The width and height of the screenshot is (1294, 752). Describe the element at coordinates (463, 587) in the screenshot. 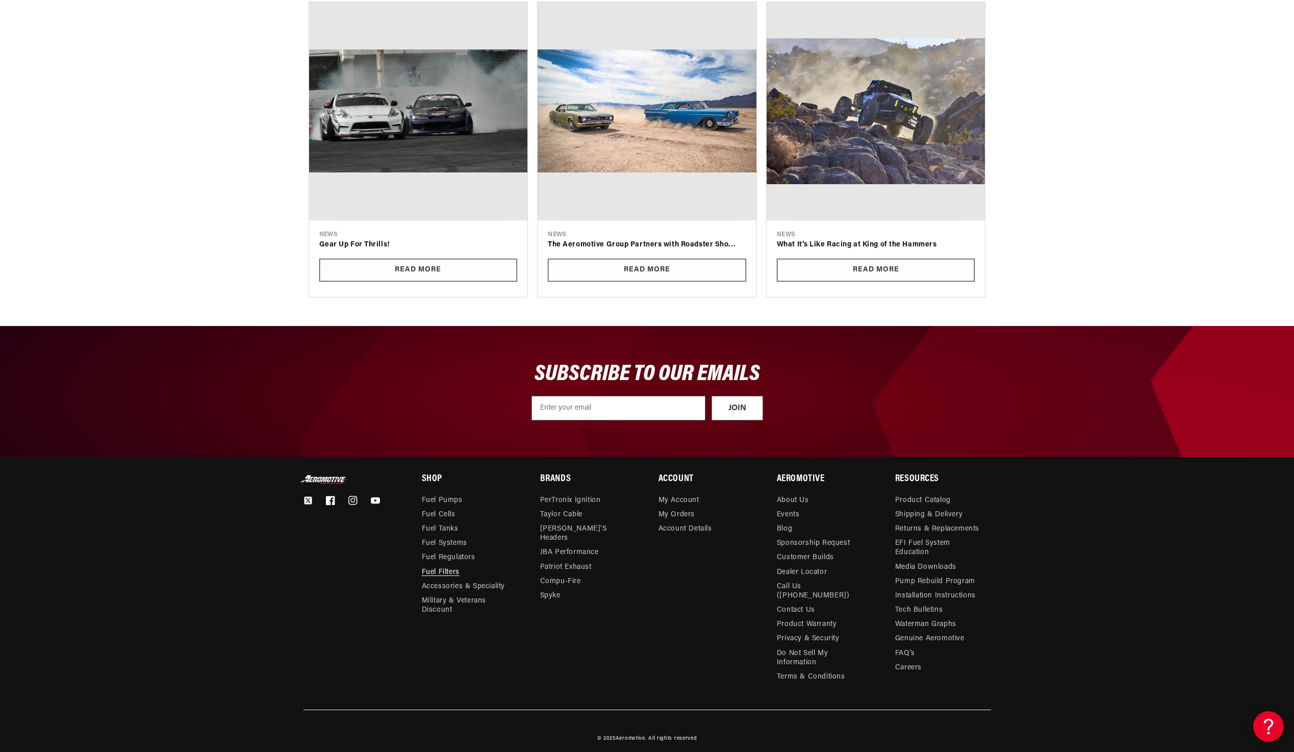

I see `a: Accessories & Speciality` at that location.